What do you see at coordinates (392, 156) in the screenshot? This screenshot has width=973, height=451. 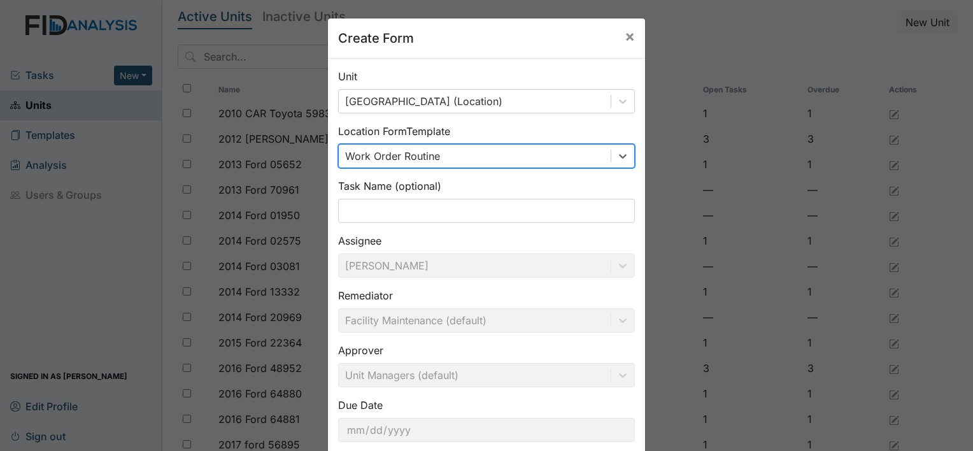 I see `div: Work Order Routine` at bounding box center [392, 156].